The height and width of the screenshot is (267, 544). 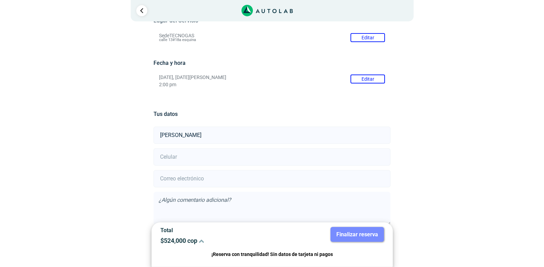 What do you see at coordinates (272, 85) in the screenshot?
I see `p: 2:00 pm` at bounding box center [272, 85].